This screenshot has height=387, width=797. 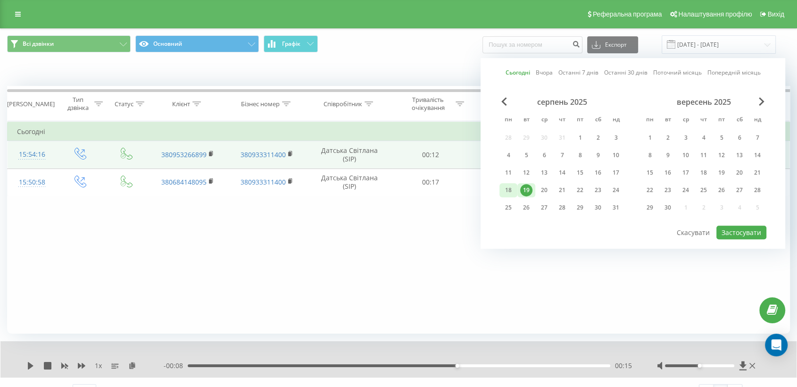 I want to click on div: Open Intercom Messenger, so click(x=777, y=345).